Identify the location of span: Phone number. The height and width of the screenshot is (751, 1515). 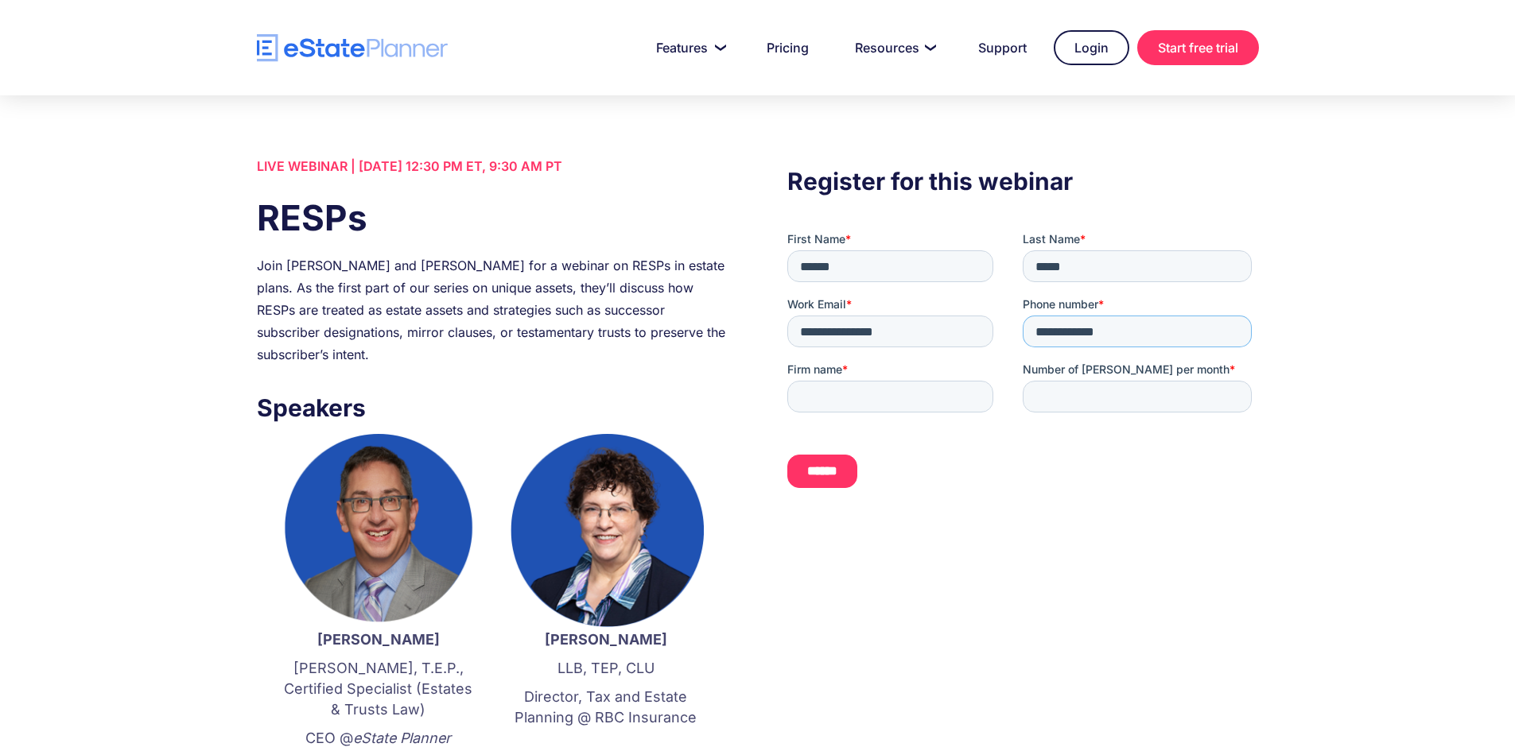
(273, 72).